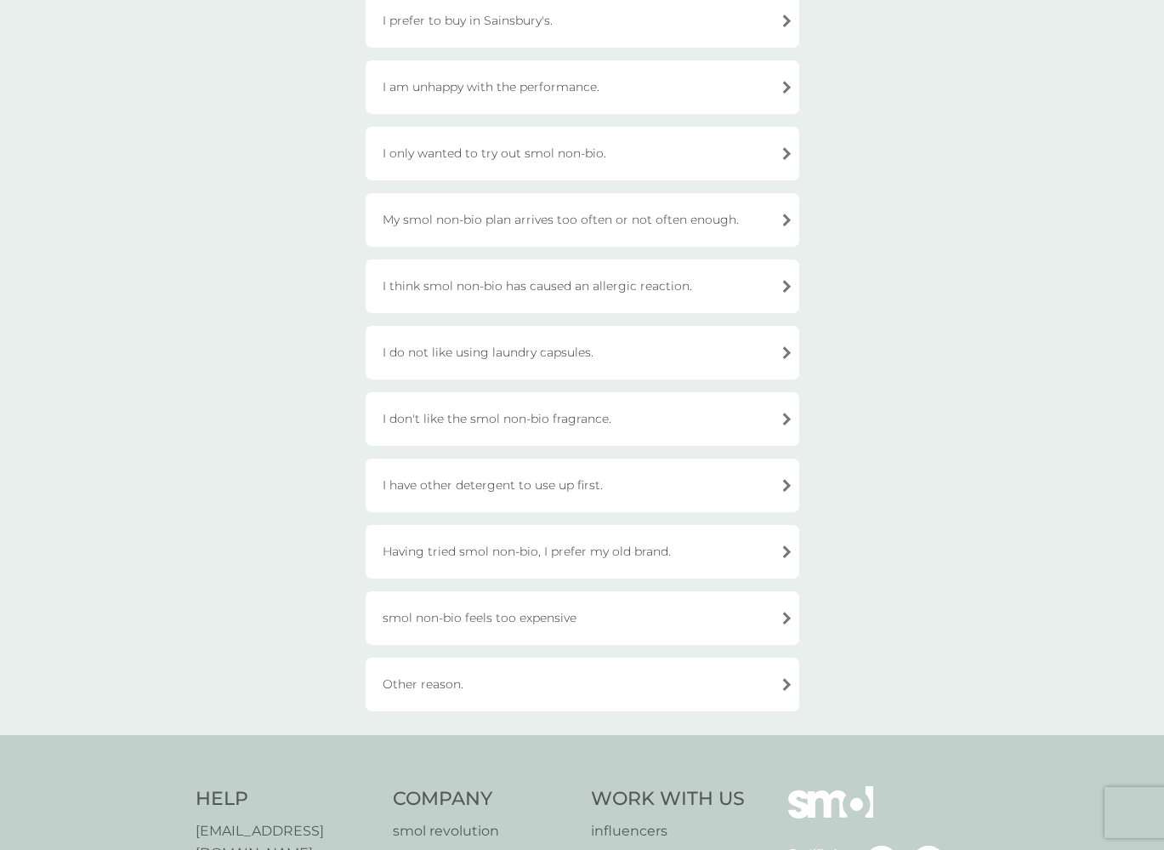  What do you see at coordinates (668, 799) in the screenshot?
I see `h4: Work With Us` at bounding box center [668, 799].